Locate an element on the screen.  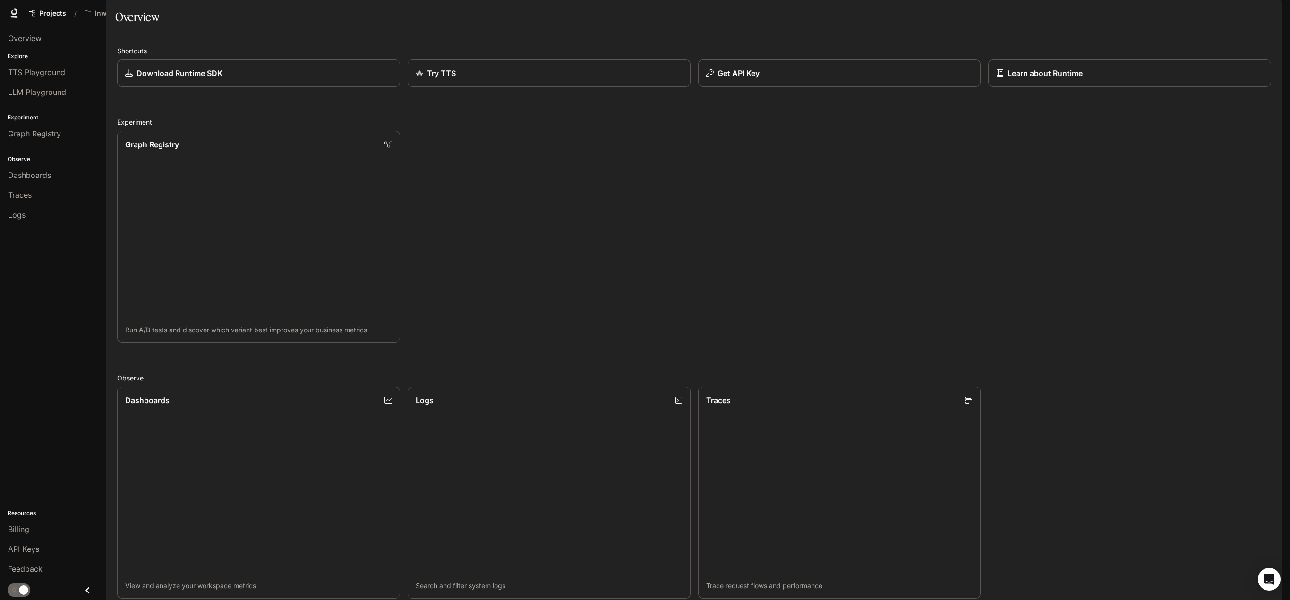
button: Get API Key is located at coordinates (839, 73).